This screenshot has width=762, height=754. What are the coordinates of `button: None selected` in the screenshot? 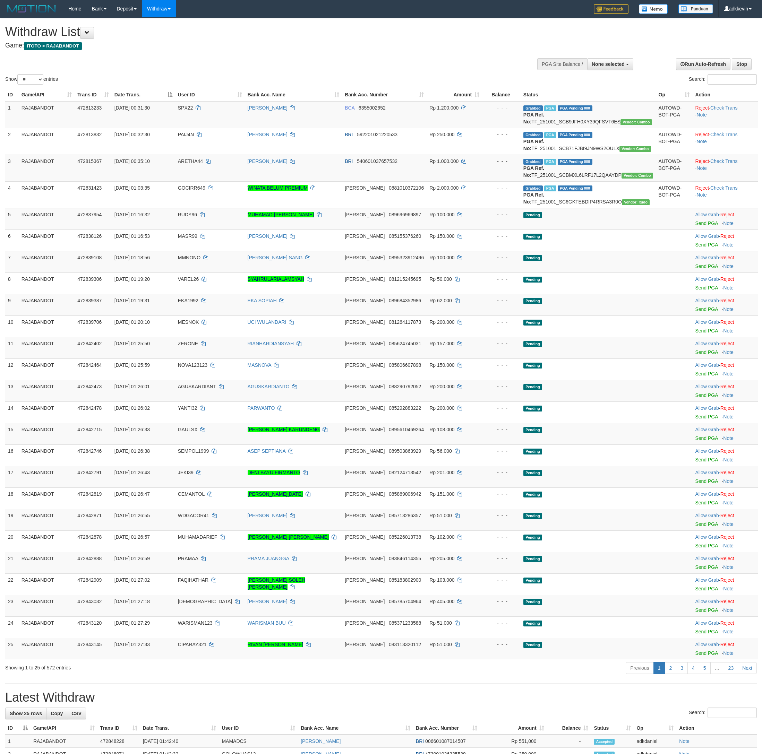 It's located at (610, 64).